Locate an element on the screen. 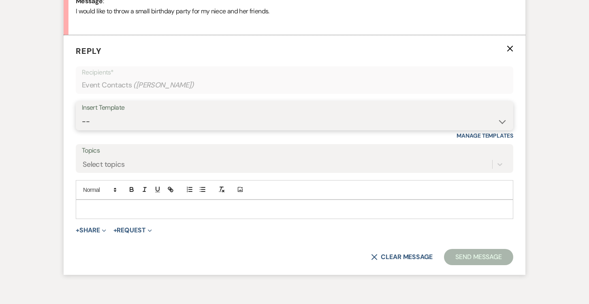  div: Select topics is located at coordinates (104, 164).